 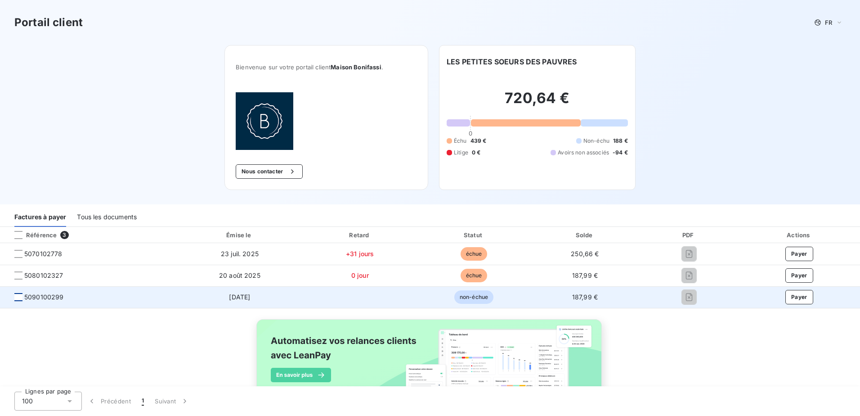 I want to click on h6: LES PETITES SOEURS DES PAUVRES, so click(x=512, y=62).